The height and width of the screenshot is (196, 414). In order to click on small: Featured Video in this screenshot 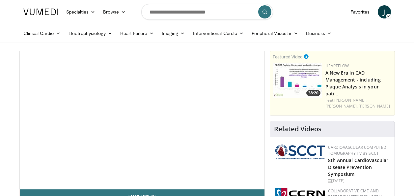, I will do `click(288, 57)`.